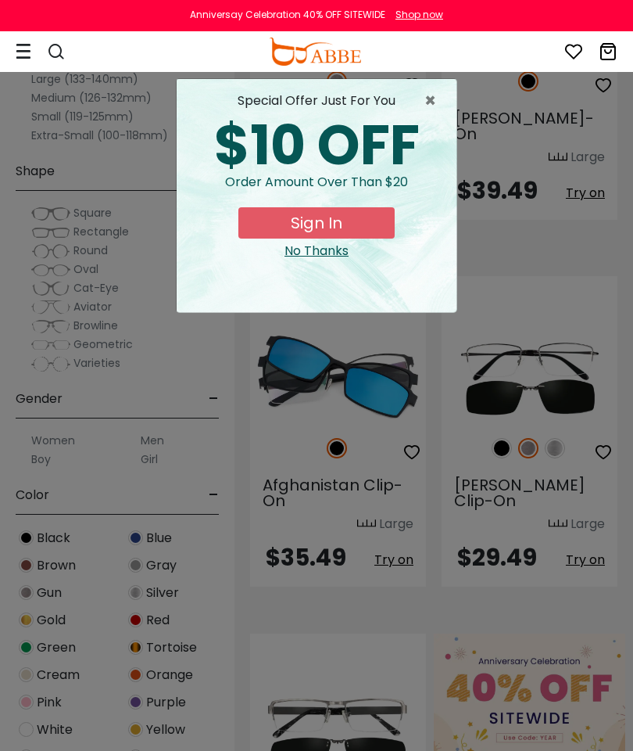  What do you see at coordinates (434, 101) in the screenshot?
I see `button: Close` at bounding box center [434, 101].